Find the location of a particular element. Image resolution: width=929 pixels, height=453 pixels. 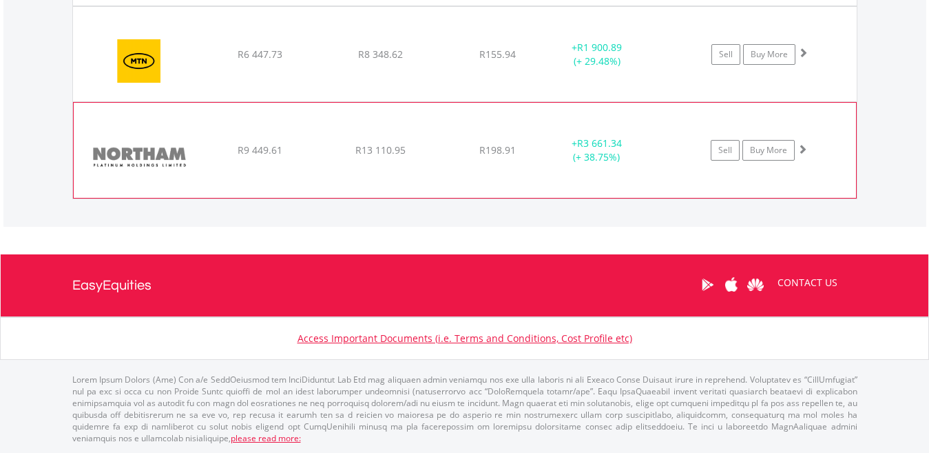

a: EasyEquities is located at coordinates (112, 285).